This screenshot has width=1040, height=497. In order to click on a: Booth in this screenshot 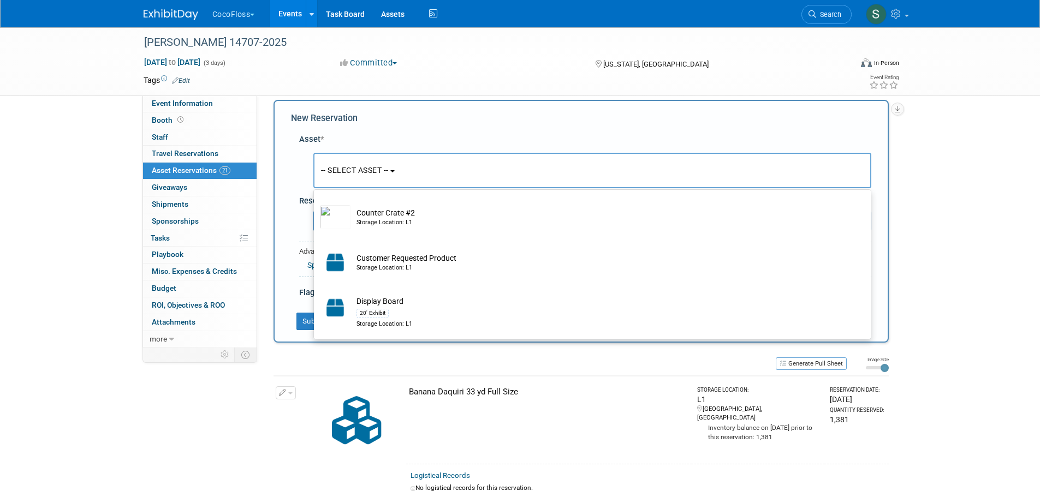, I will do `click(200, 121)`.